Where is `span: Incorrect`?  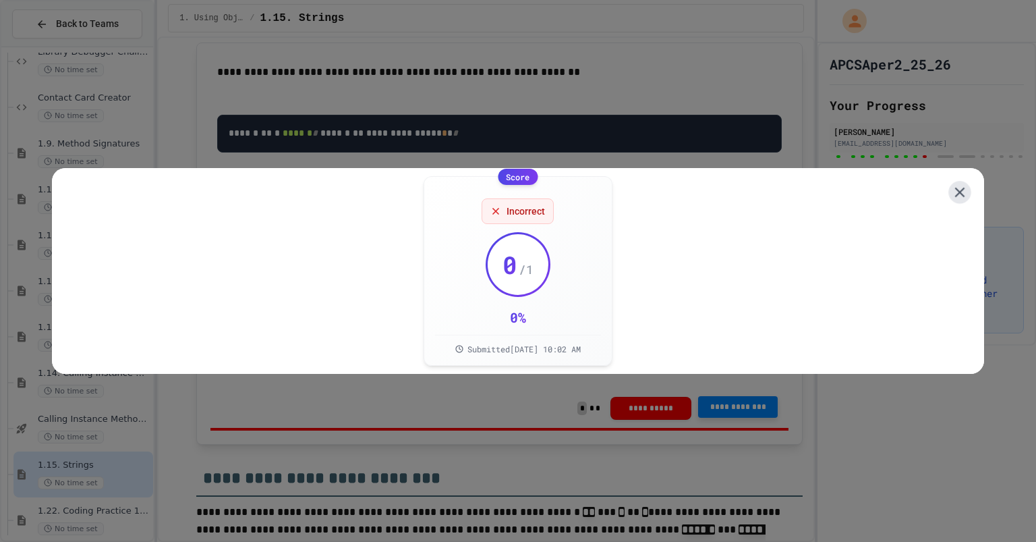
span: Incorrect is located at coordinates (525, 211).